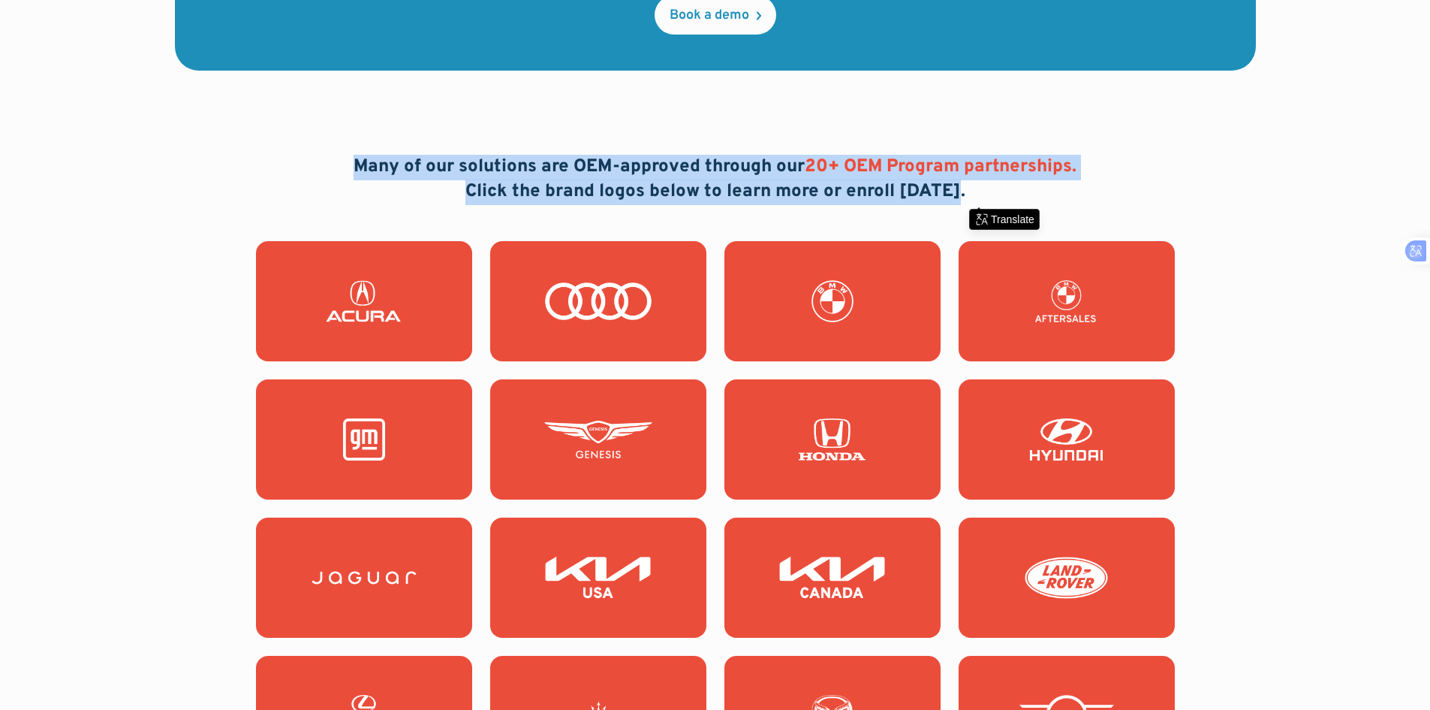 The image size is (1430, 710). I want to click on img: Hyundai, so click(1067, 439).